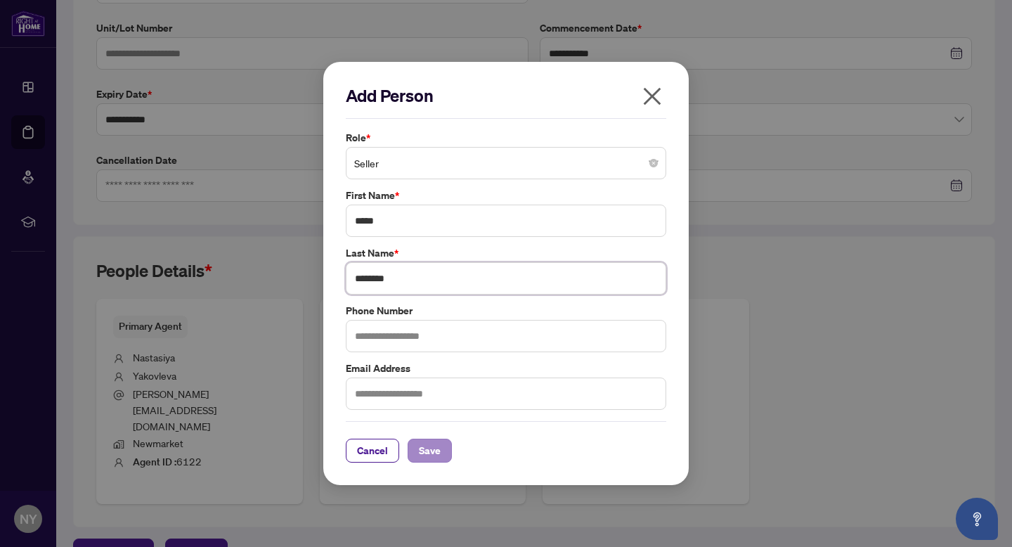  Describe the element at coordinates (652, 96) in the screenshot. I see `span: close` at that location.